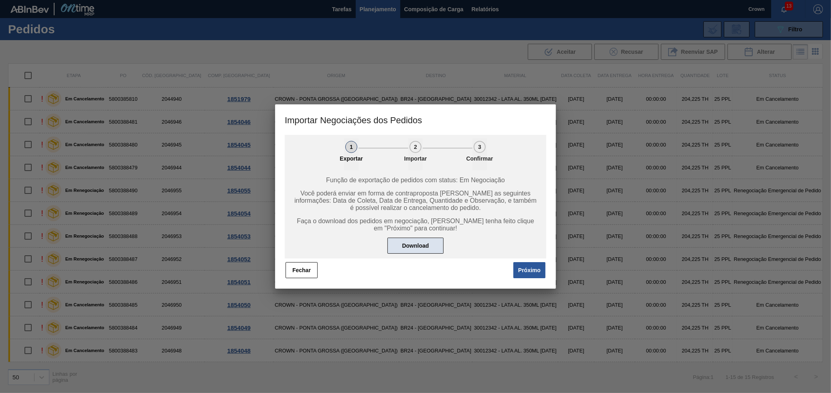 The image size is (831, 393). Describe the element at coordinates (416, 154) in the screenshot. I see `button: 2Importar` at that location.